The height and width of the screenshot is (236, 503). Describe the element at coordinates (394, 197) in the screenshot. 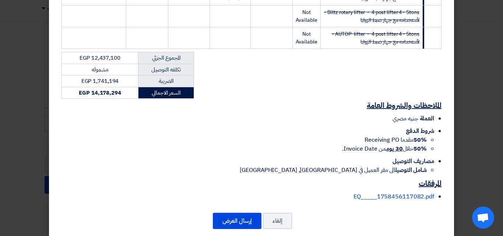

I see `a: EQ_____1758456117082.pdf` at that location.